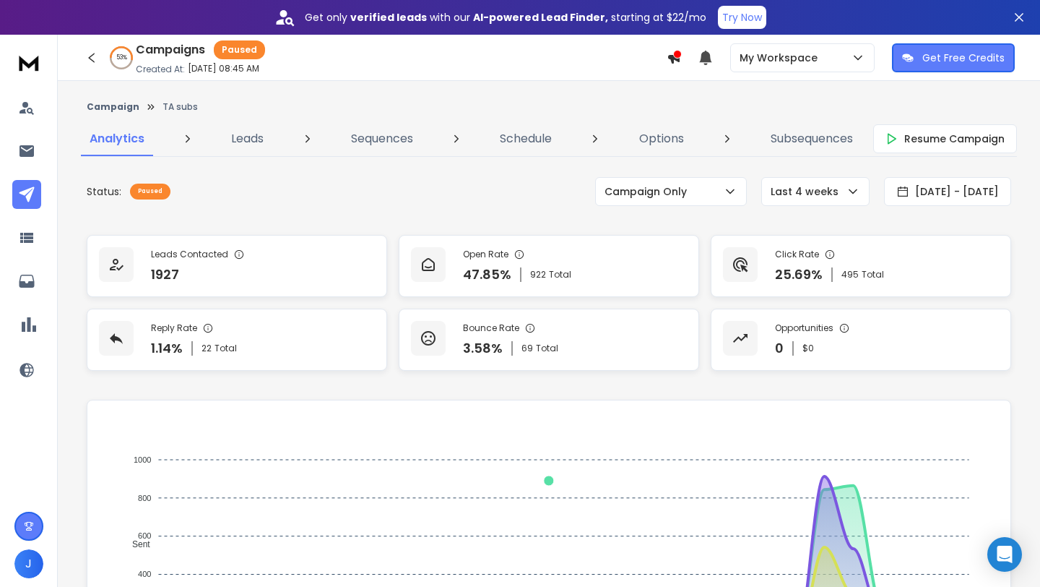  I want to click on p: 1927, so click(165, 275).